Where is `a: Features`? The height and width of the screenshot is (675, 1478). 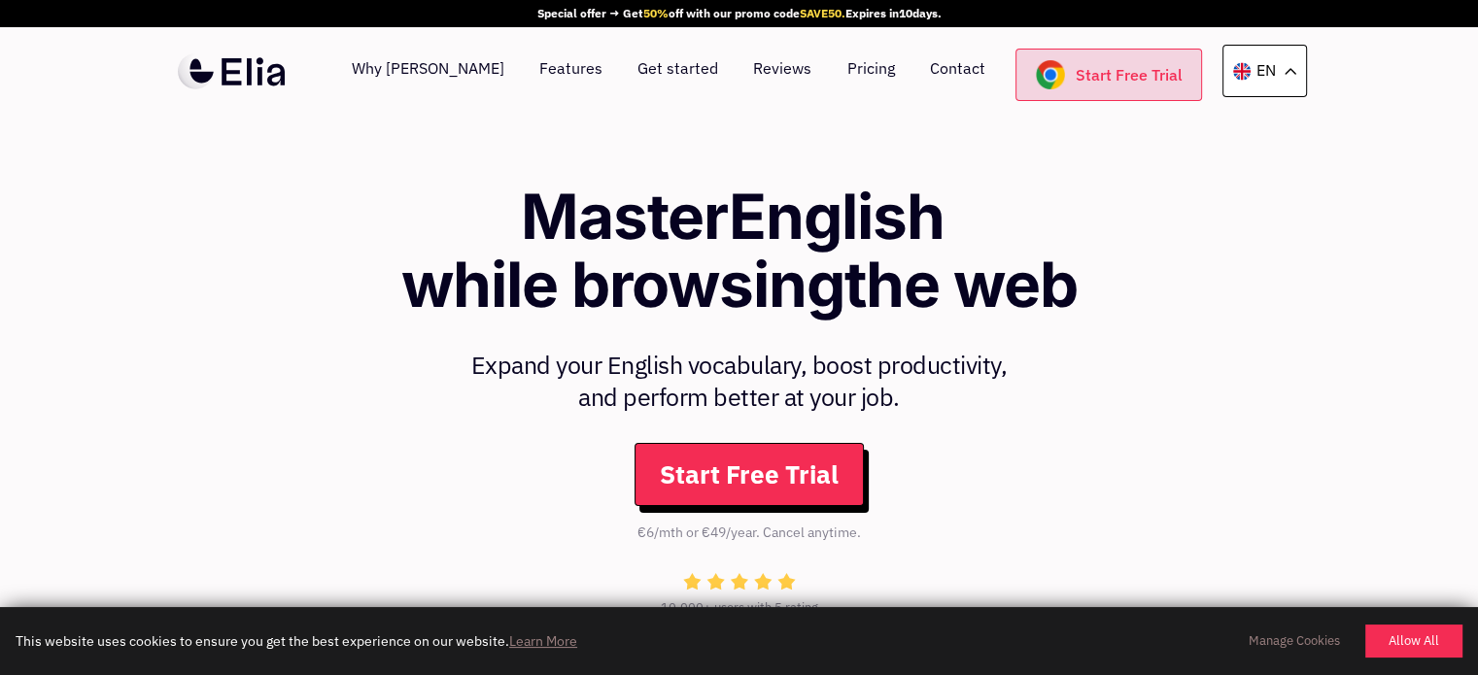 a: Features is located at coordinates (570, 71).